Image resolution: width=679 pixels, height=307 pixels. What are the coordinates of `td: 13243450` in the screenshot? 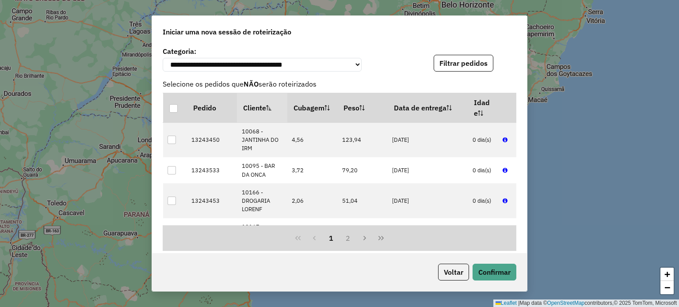 It's located at (212, 140).